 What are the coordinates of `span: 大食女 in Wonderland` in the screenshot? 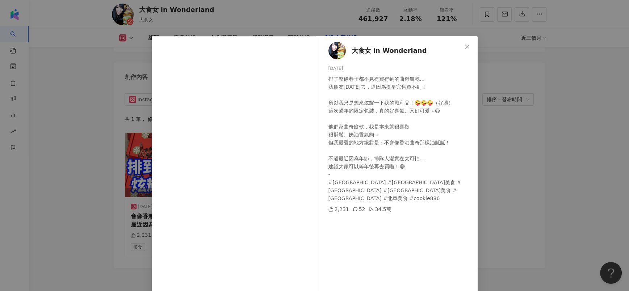 It's located at (390, 51).